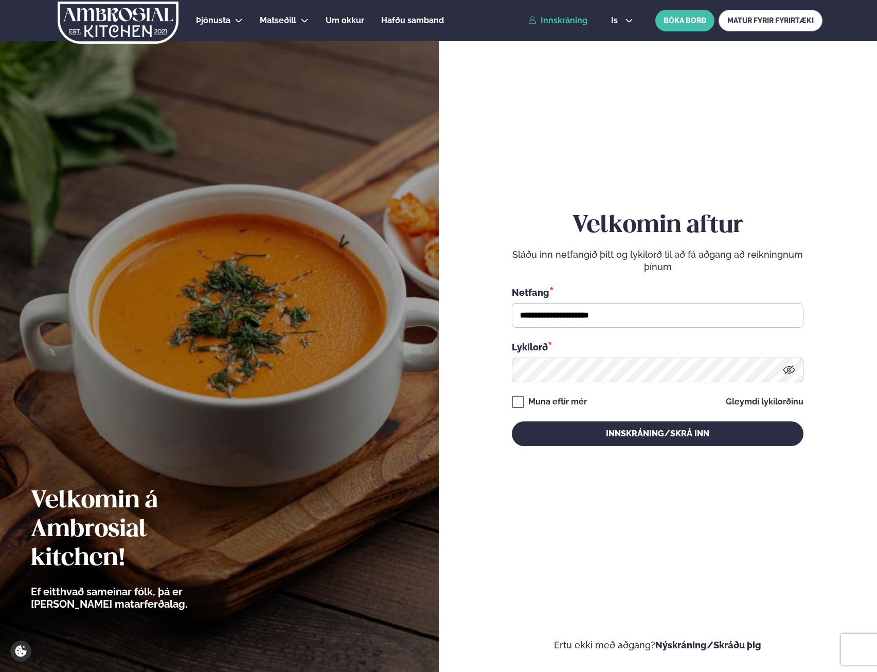 Image resolution: width=877 pixels, height=672 pixels. Describe the element at coordinates (21, 651) in the screenshot. I see `a: Cookie settings` at that location.